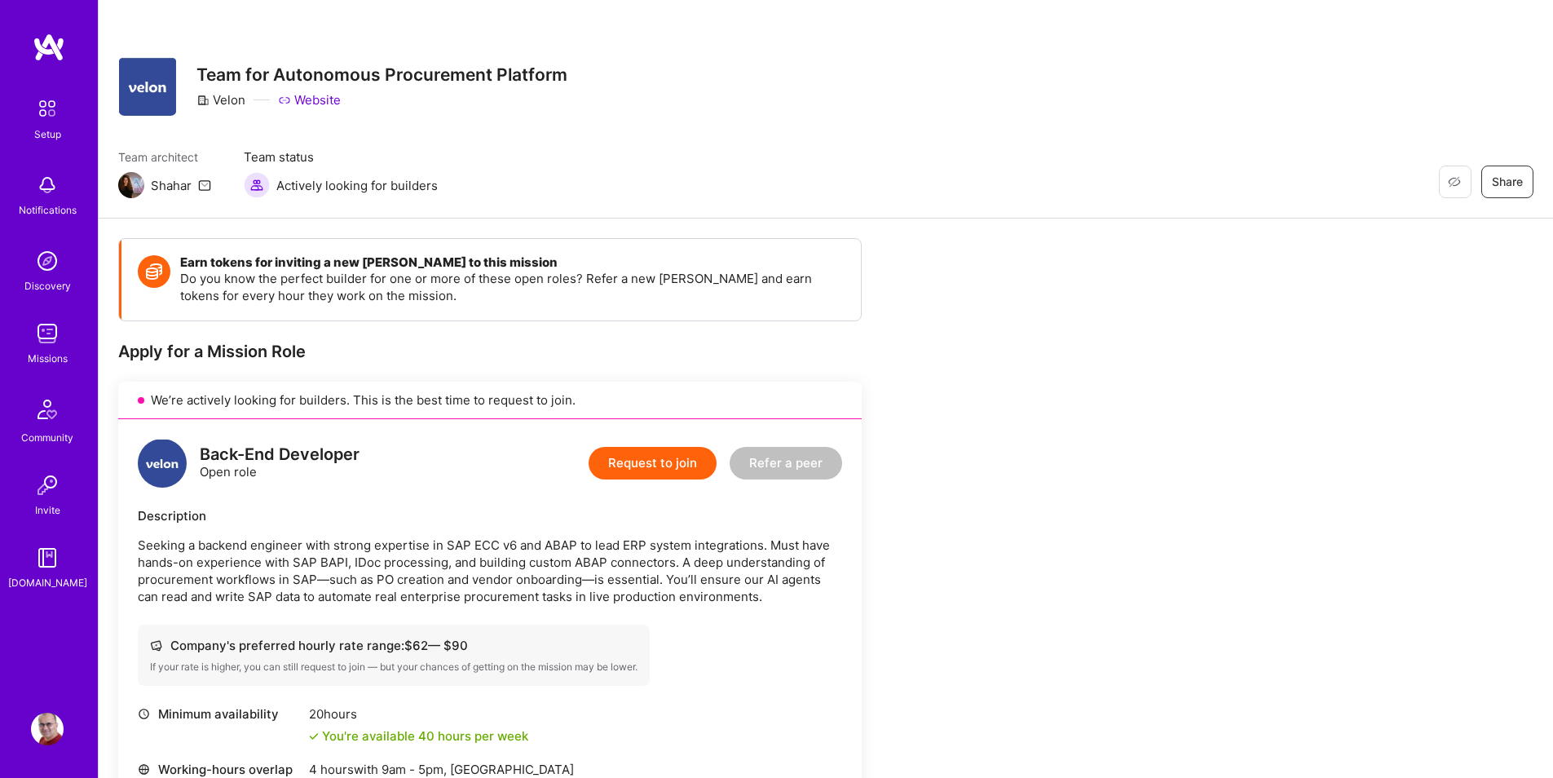 This screenshot has height=778, width=1553. Describe the element at coordinates (221, 99) in the screenshot. I see `div: Velon` at that location.